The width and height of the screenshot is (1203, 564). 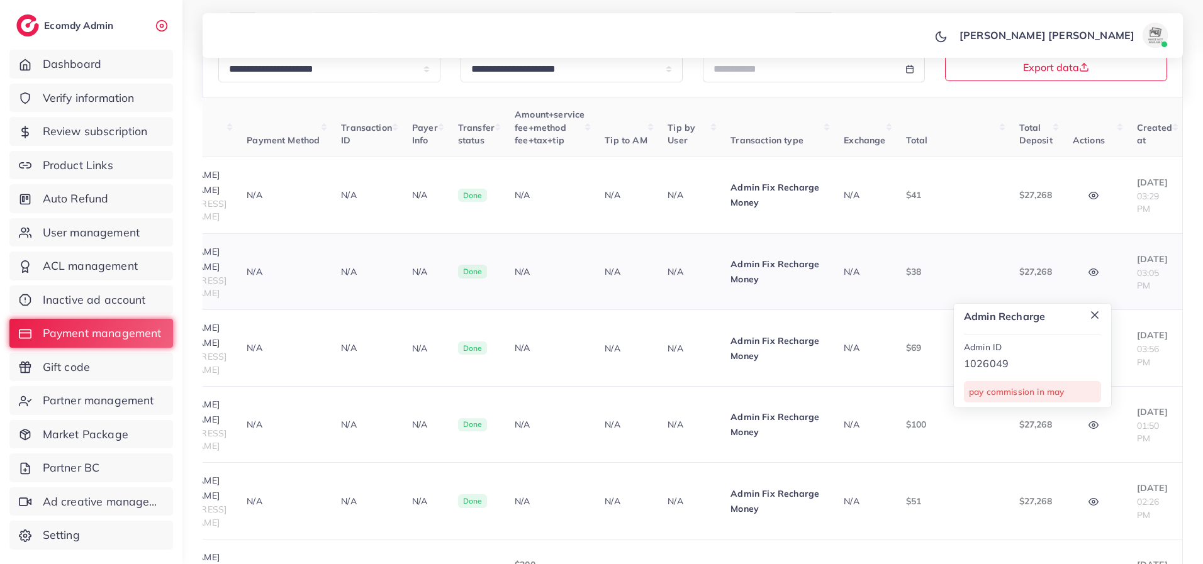 I want to click on a: Inactive ad account, so click(x=91, y=300).